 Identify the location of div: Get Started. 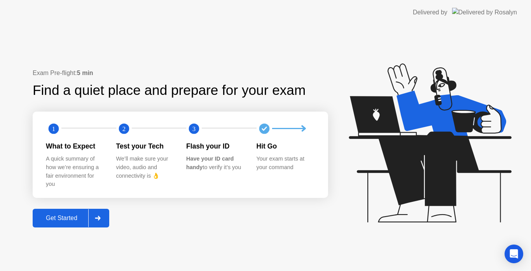
(61, 218).